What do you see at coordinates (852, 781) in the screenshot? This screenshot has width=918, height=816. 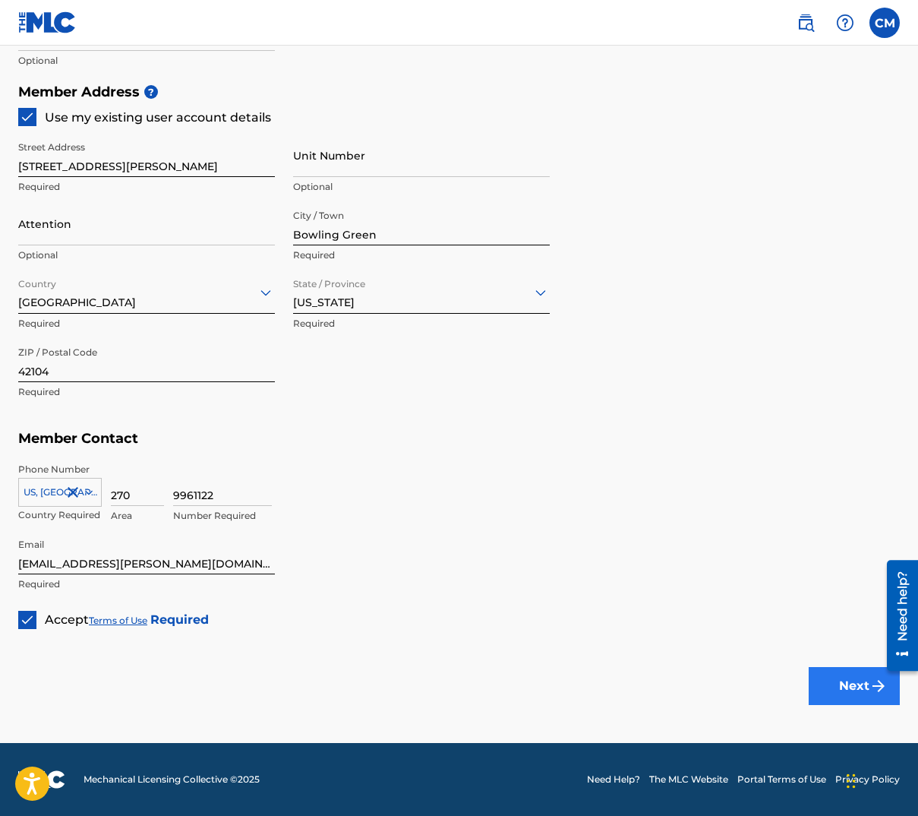 I see `div: Drag` at bounding box center [852, 781].